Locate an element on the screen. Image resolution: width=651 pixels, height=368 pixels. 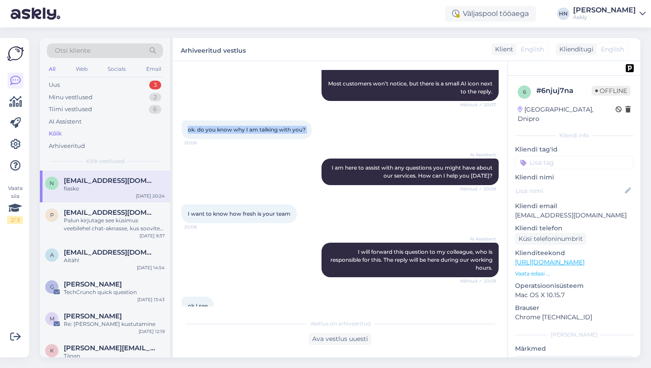
span: ok I see is located at coordinates (197, 306).